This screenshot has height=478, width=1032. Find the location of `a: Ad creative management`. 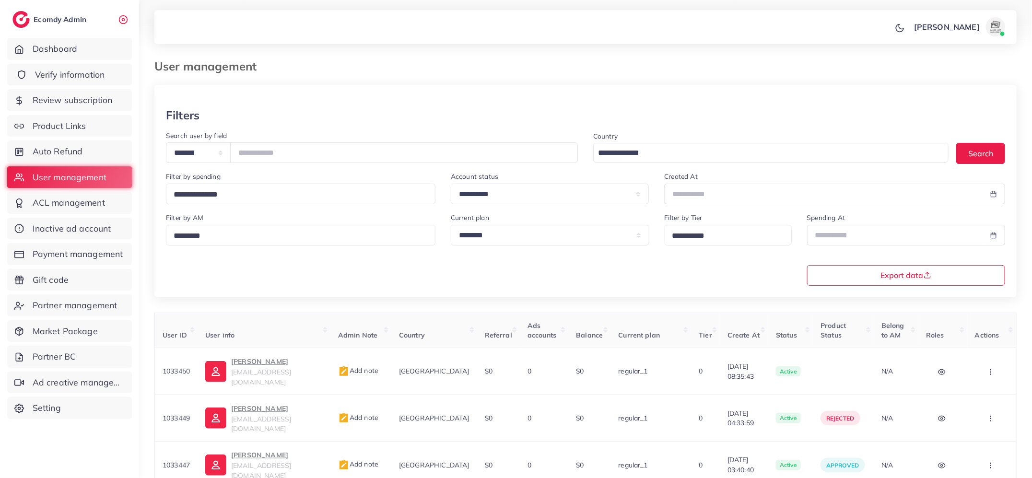

a: Ad creative management is located at coordinates (70, 383).